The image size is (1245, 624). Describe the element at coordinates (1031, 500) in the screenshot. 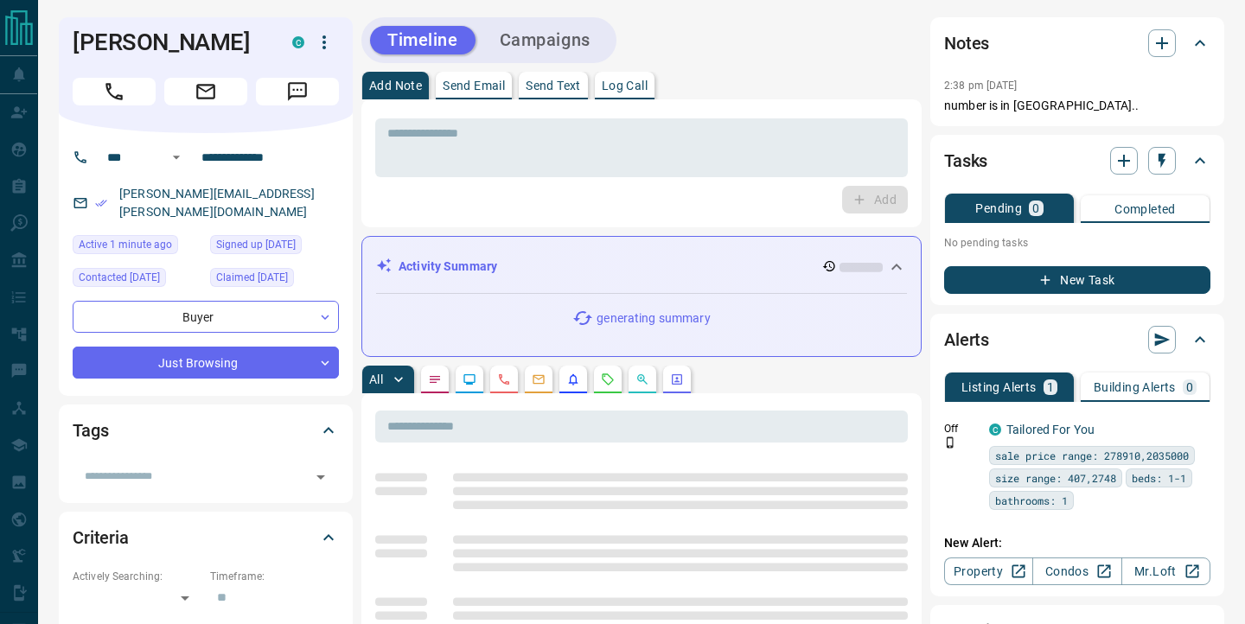

I see `span: bathrooms: 1` at that location.